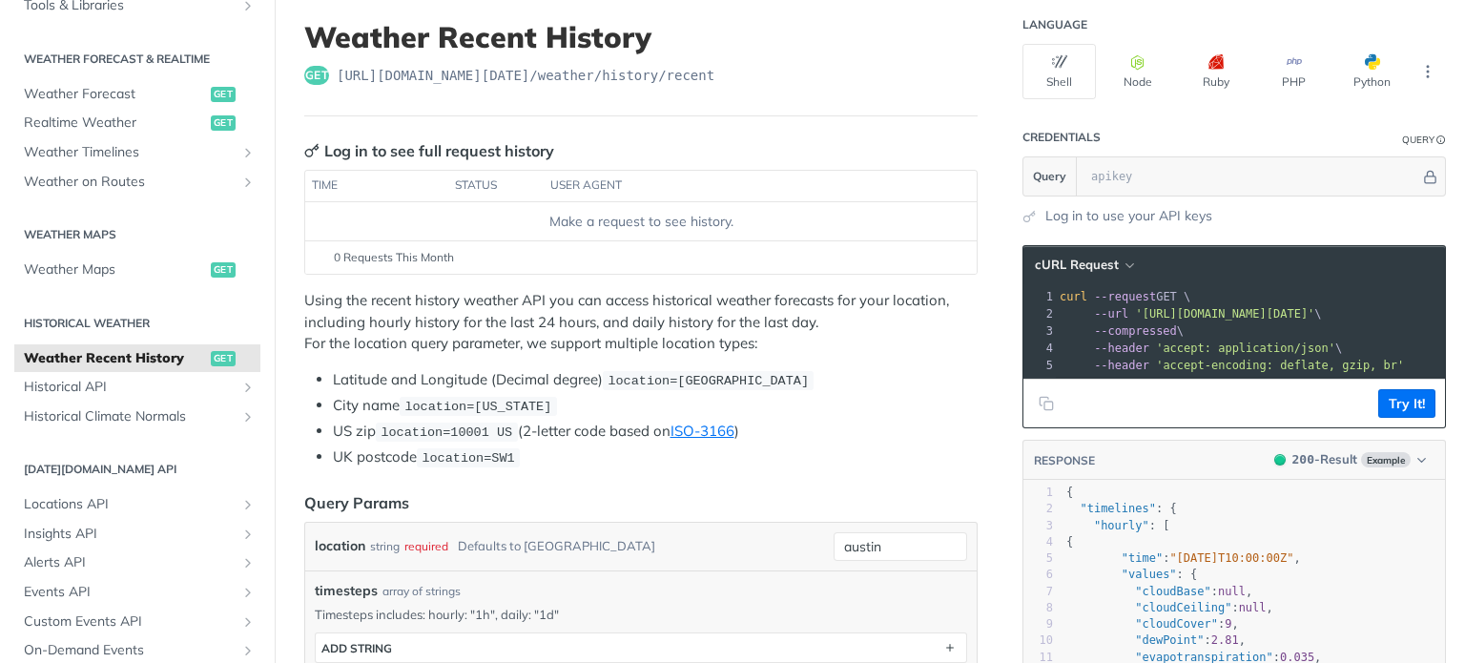 The height and width of the screenshot is (663, 1465). What do you see at coordinates (1038, 640) in the screenshot?
I see `div: 10` at bounding box center [1038, 640].